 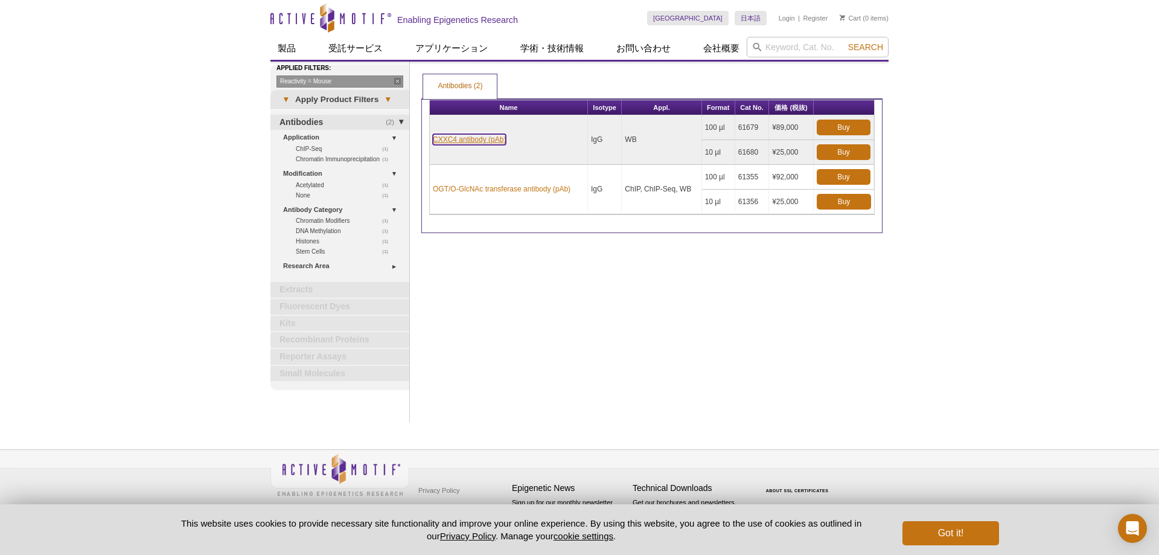 I want to click on img: Active Motif,, so click(x=340, y=474).